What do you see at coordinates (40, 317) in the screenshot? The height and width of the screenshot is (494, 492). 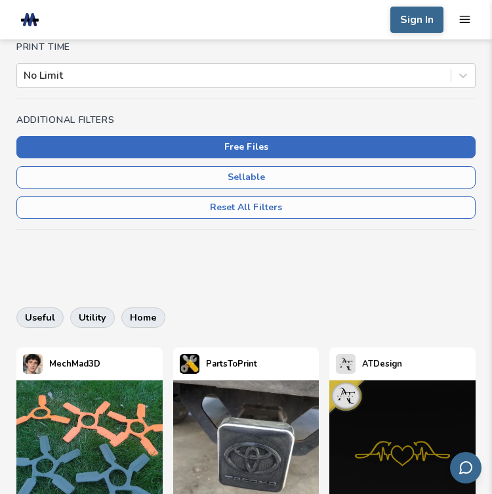 I see `button: useful` at bounding box center [40, 317].